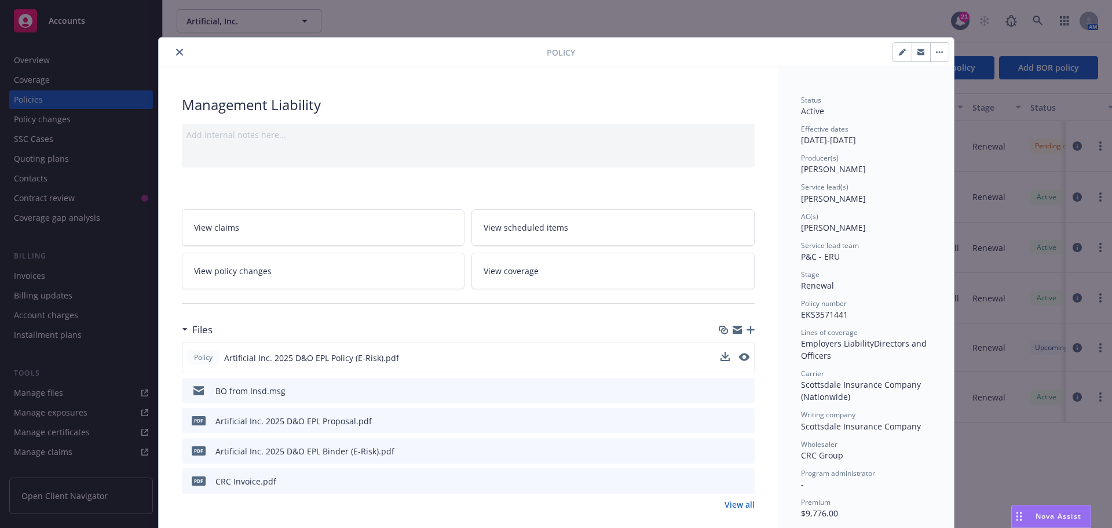  What do you see at coordinates (823, 303) in the screenshot?
I see `span: Policy number` at bounding box center [823, 303].